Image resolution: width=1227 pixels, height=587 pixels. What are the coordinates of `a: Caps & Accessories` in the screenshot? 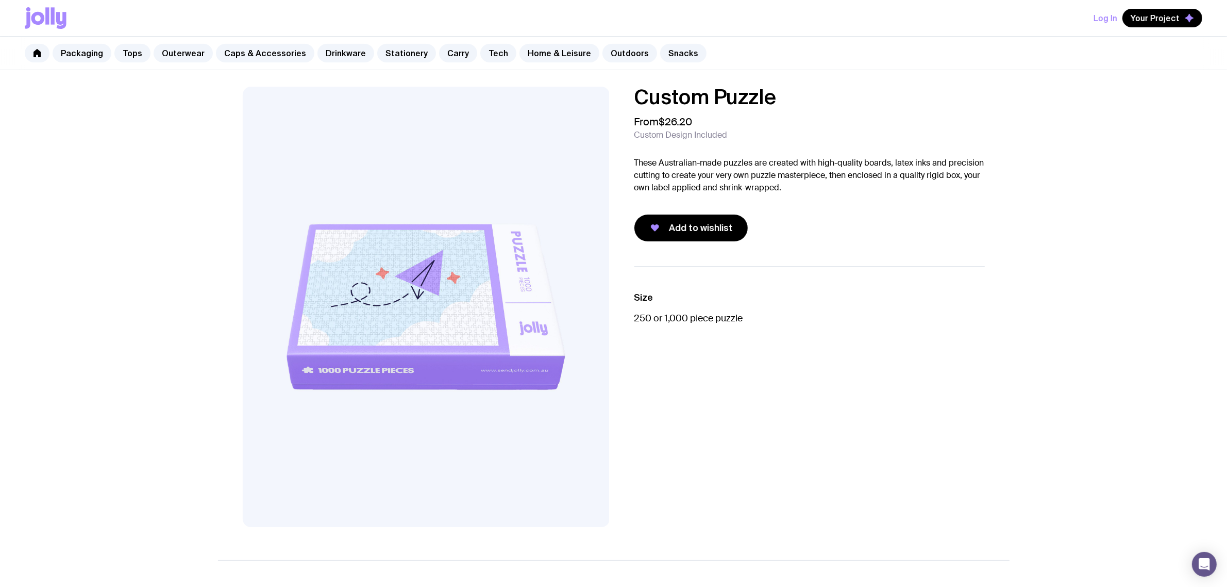 It's located at (265, 53).